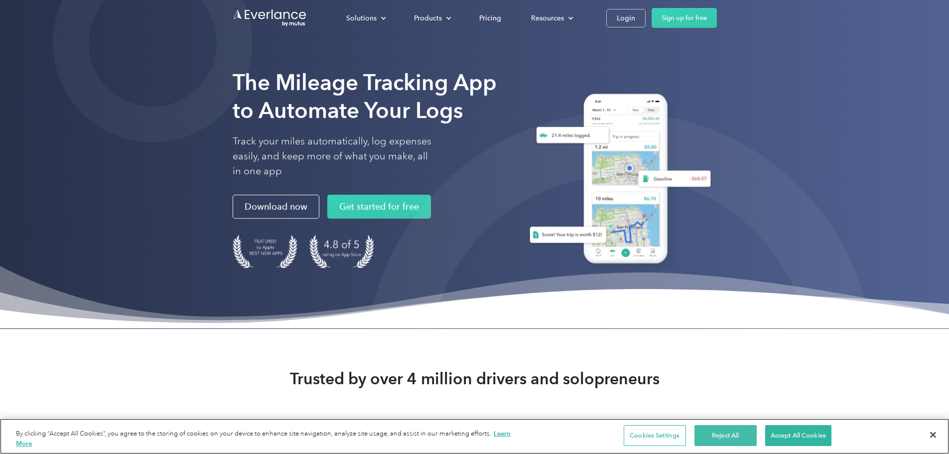 The image size is (949, 454). Describe the element at coordinates (798, 435) in the screenshot. I see `button: Accept All Cookies` at that location.